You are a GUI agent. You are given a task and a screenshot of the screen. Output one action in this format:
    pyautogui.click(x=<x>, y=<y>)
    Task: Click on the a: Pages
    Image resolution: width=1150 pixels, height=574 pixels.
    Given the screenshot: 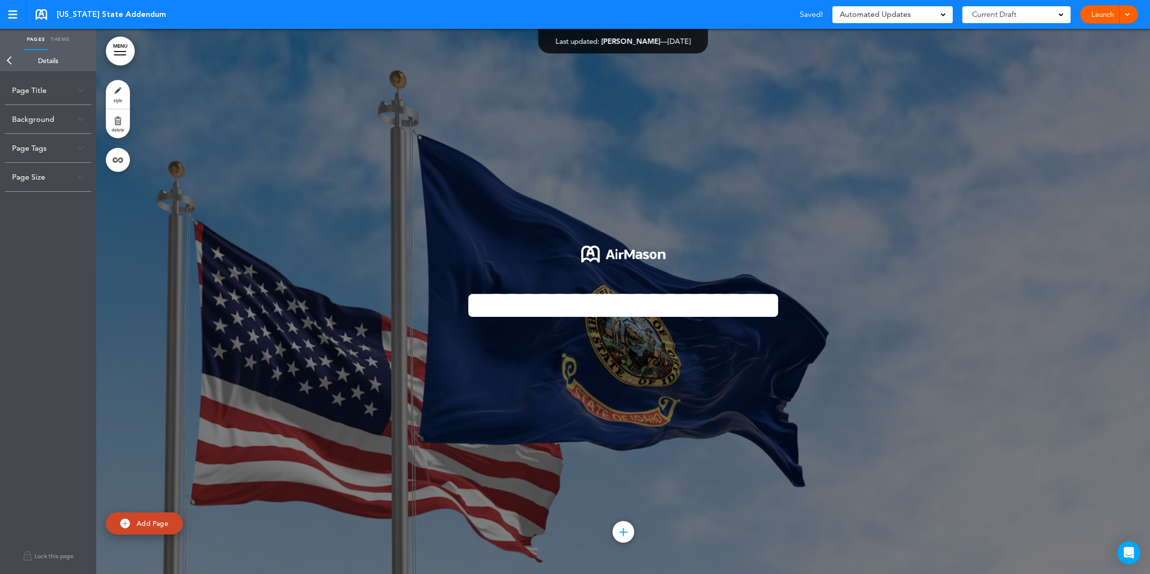 What is the action you would take?
    pyautogui.click(x=36, y=39)
    